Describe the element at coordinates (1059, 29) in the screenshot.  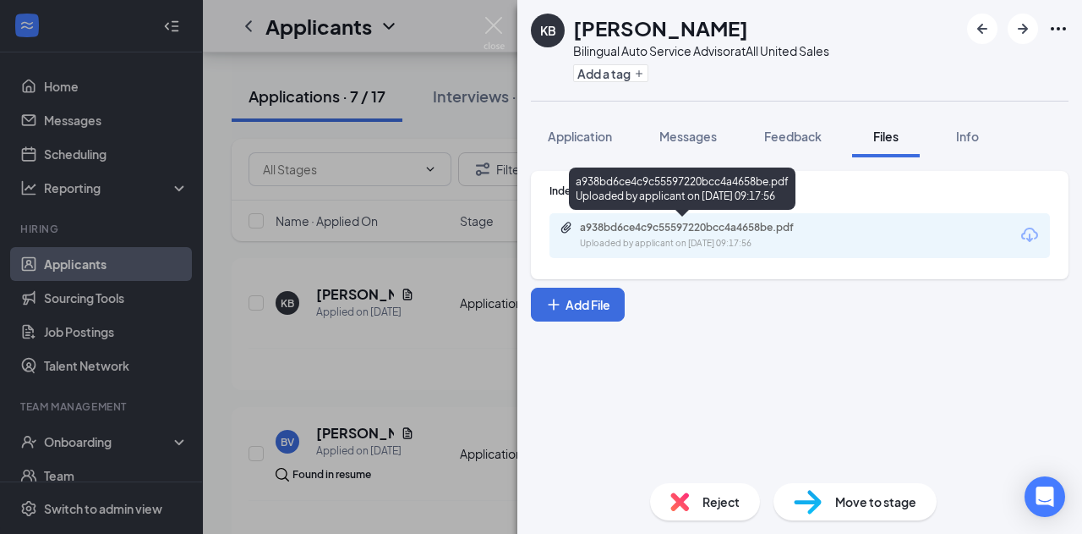
I see `svg: Ellipses` at that location.